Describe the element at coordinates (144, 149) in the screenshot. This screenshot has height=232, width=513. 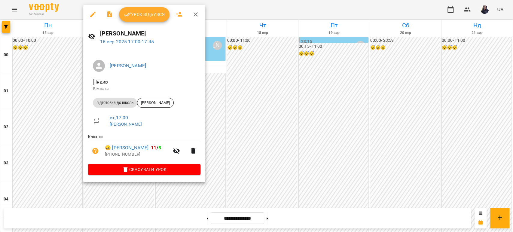
I see `ul: Клієнти` at that location.